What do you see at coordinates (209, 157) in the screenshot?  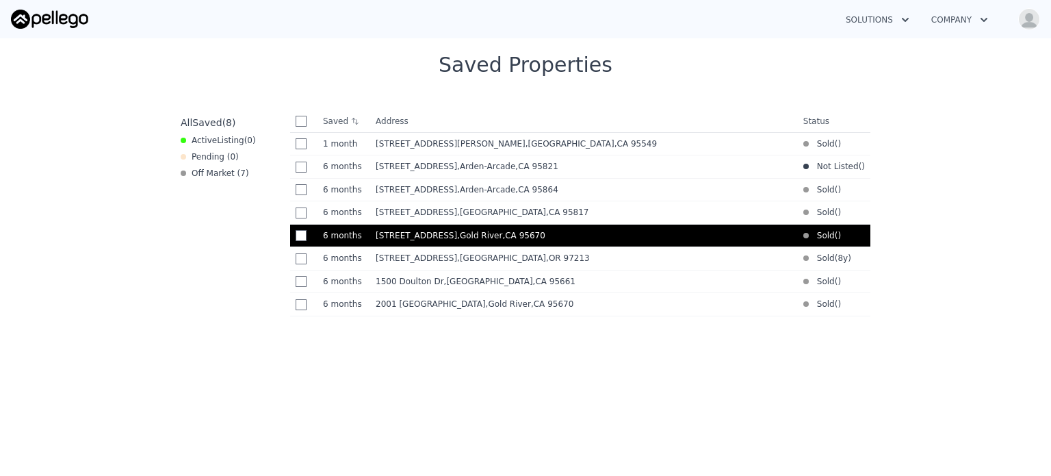 I see `div: Pending ( 0 )` at bounding box center [209, 157].